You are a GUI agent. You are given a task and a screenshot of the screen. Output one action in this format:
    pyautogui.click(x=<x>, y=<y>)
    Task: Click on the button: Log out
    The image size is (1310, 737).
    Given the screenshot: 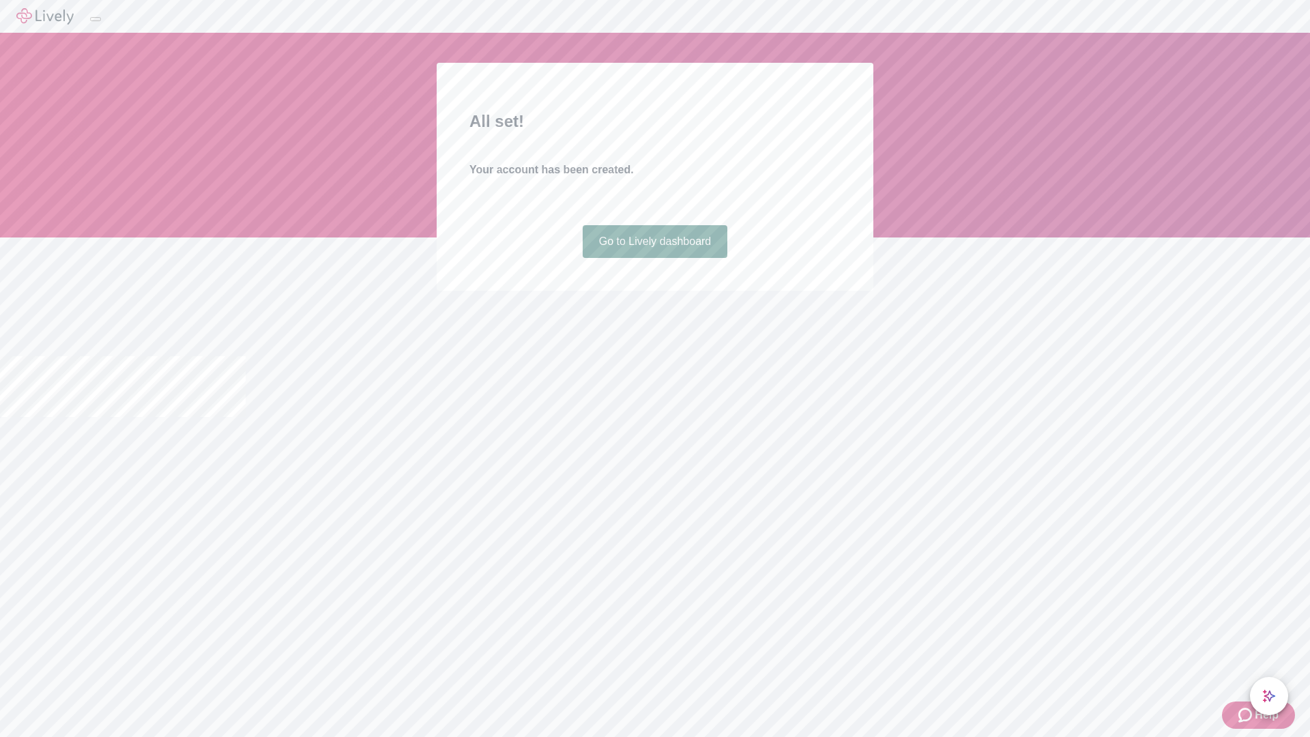 What is the action you would take?
    pyautogui.click(x=96, y=19)
    